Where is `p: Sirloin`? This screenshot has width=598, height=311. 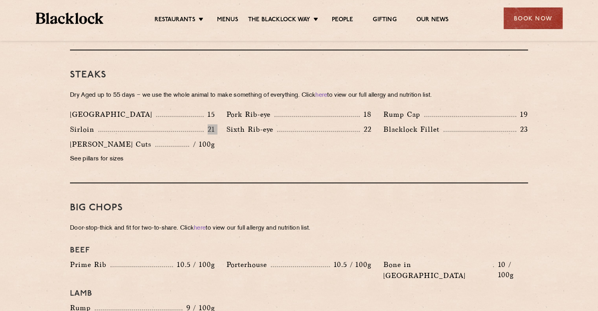
p: Sirloin is located at coordinates (84, 129).